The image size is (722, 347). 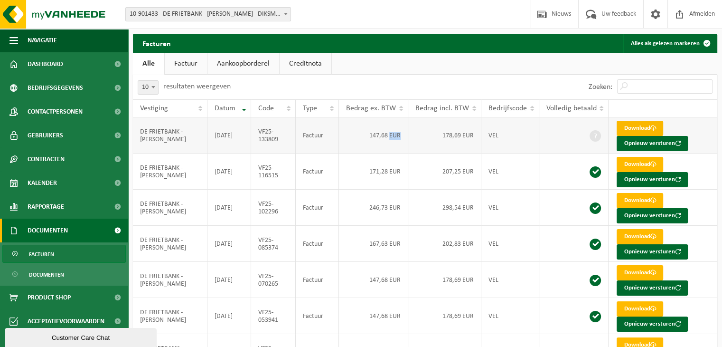 I want to click on td: 298,54 EUR, so click(x=445, y=207).